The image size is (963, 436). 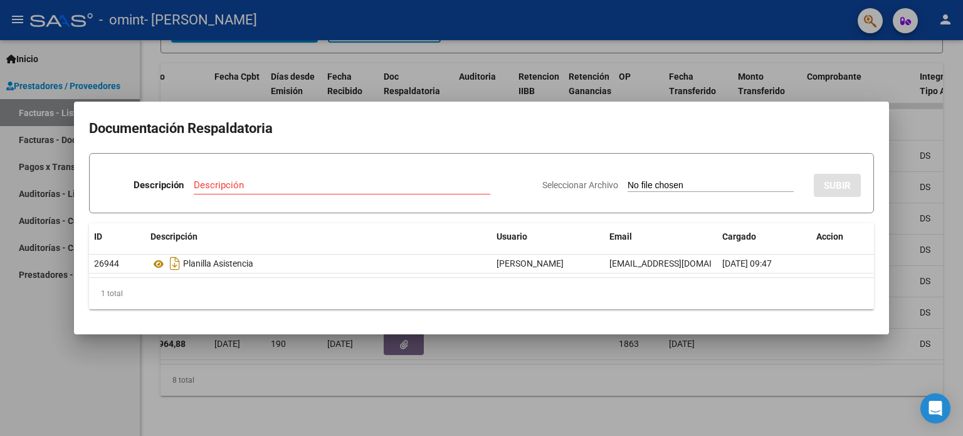 What do you see at coordinates (837, 185) in the screenshot?
I see `button: SUBIR` at bounding box center [837, 185].